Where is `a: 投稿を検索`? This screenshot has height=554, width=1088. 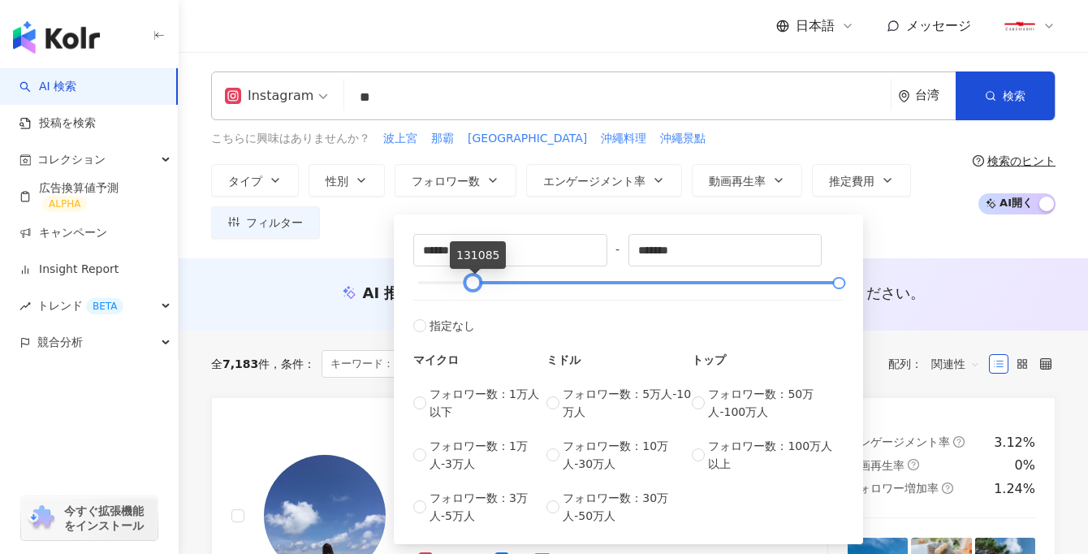 a: 投稿を検索 is located at coordinates (58, 123).